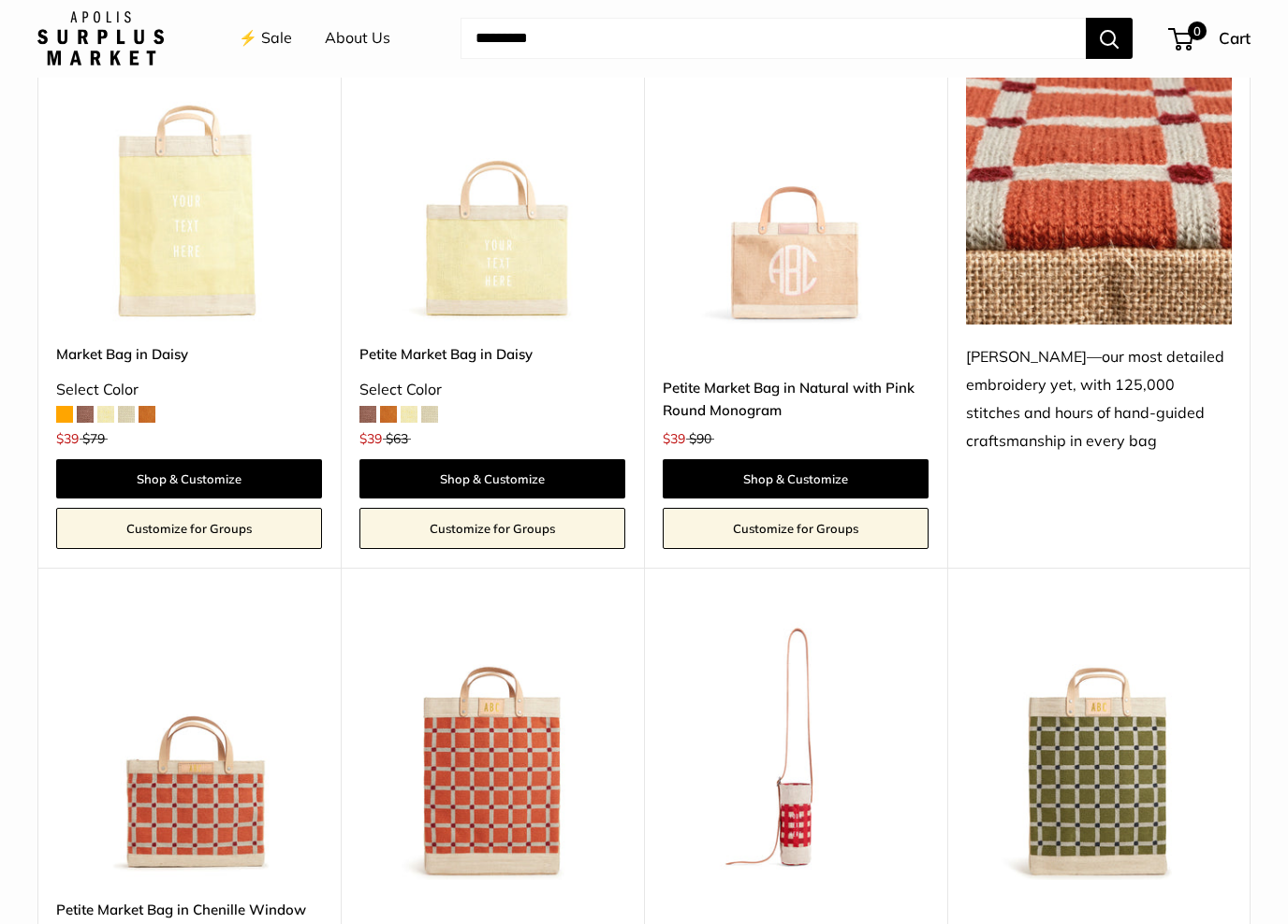 This screenshot has width=1288, height=924. Describe the element at coordinates (1099, 748) in the screenshot. I see `a: Market Bag in Chenille Window SageMarket Bag in Chenille Window Sage` at that location.